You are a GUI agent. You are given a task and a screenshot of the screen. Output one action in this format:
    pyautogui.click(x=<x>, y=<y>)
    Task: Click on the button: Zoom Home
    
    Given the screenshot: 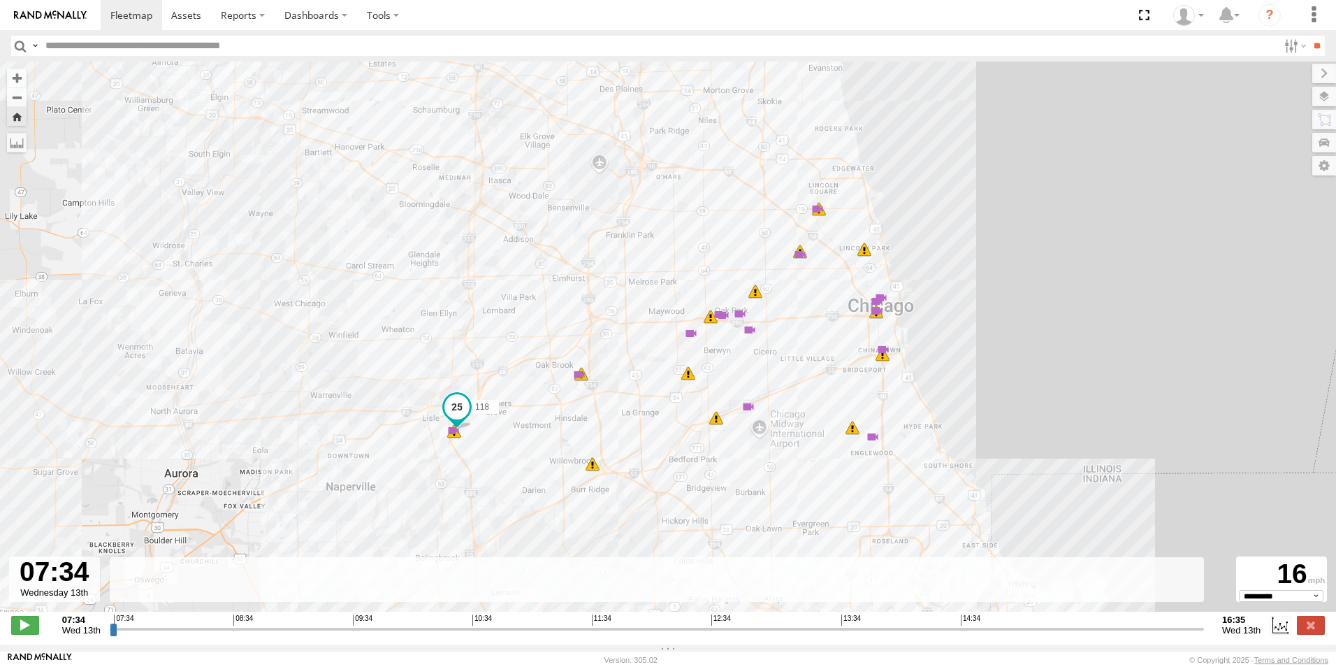 What is the action you would take?
    pyautogui.click(x=17, y=116)
    